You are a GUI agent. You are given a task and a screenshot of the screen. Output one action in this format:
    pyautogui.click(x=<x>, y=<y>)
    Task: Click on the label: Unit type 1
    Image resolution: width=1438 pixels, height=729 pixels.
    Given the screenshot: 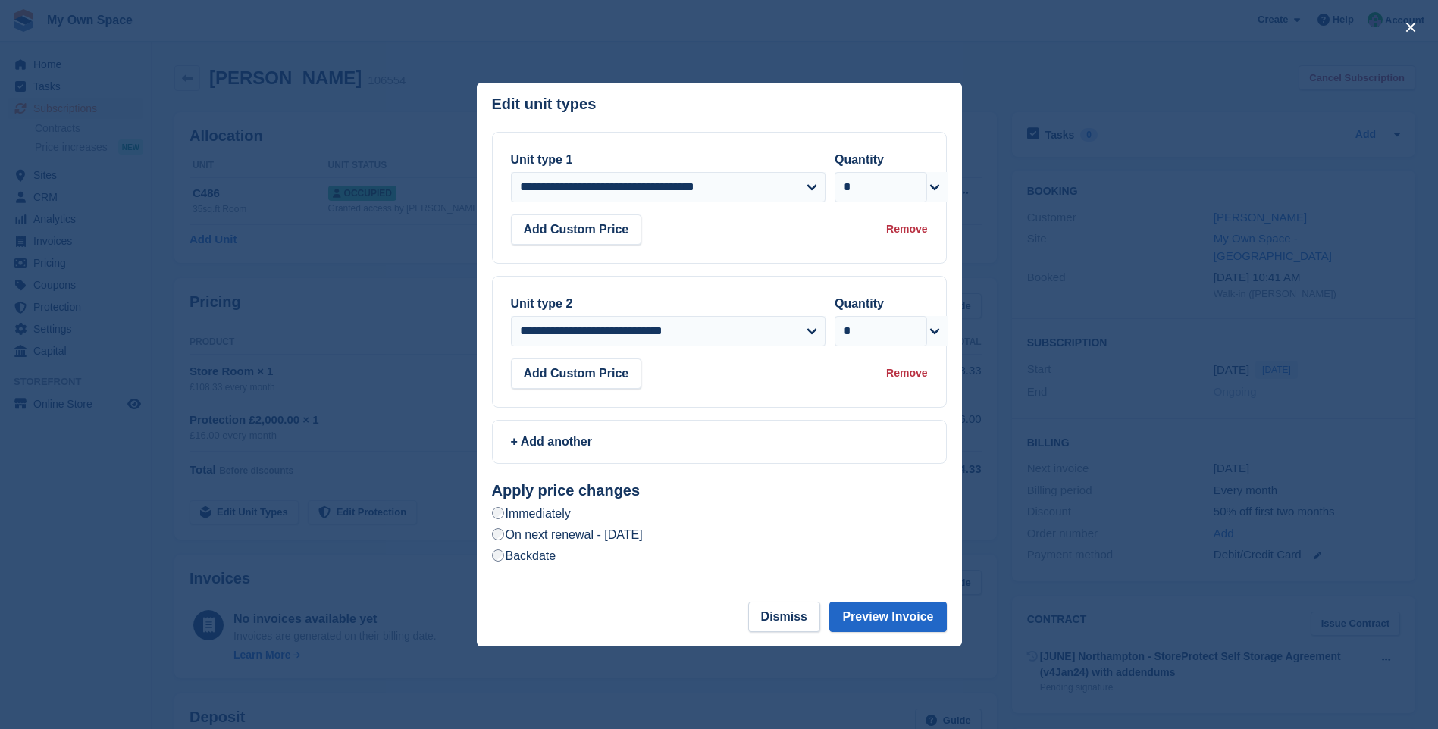 What is the action you would take?
    pyautogui.click(x=542, y=159)
    